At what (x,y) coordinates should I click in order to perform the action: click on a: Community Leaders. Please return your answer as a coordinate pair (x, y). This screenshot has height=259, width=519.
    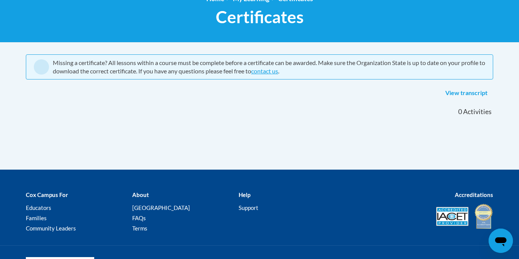
    Looking at the image, I should click on (51, 228).